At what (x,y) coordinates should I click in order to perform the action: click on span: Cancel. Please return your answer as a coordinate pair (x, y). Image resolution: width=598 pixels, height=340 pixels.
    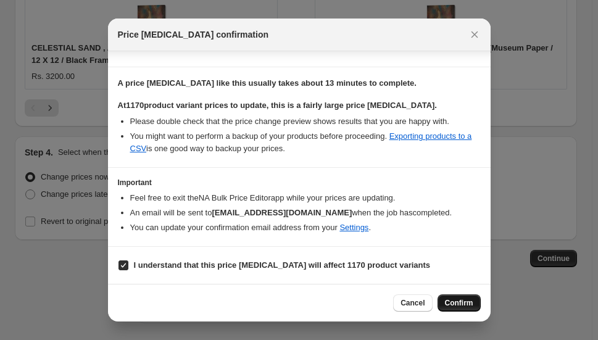
    Looking at the image, I should click on (412, 303).